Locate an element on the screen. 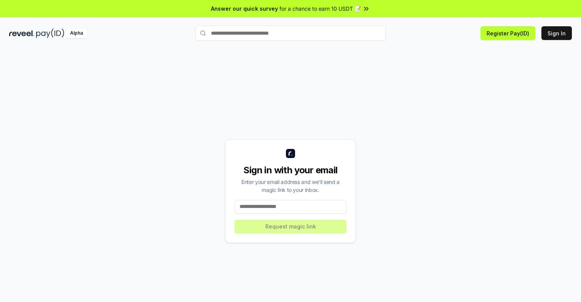 The width and height of the screenshot is (581, 302). img: logo_small is located at coordinates (291, 154).